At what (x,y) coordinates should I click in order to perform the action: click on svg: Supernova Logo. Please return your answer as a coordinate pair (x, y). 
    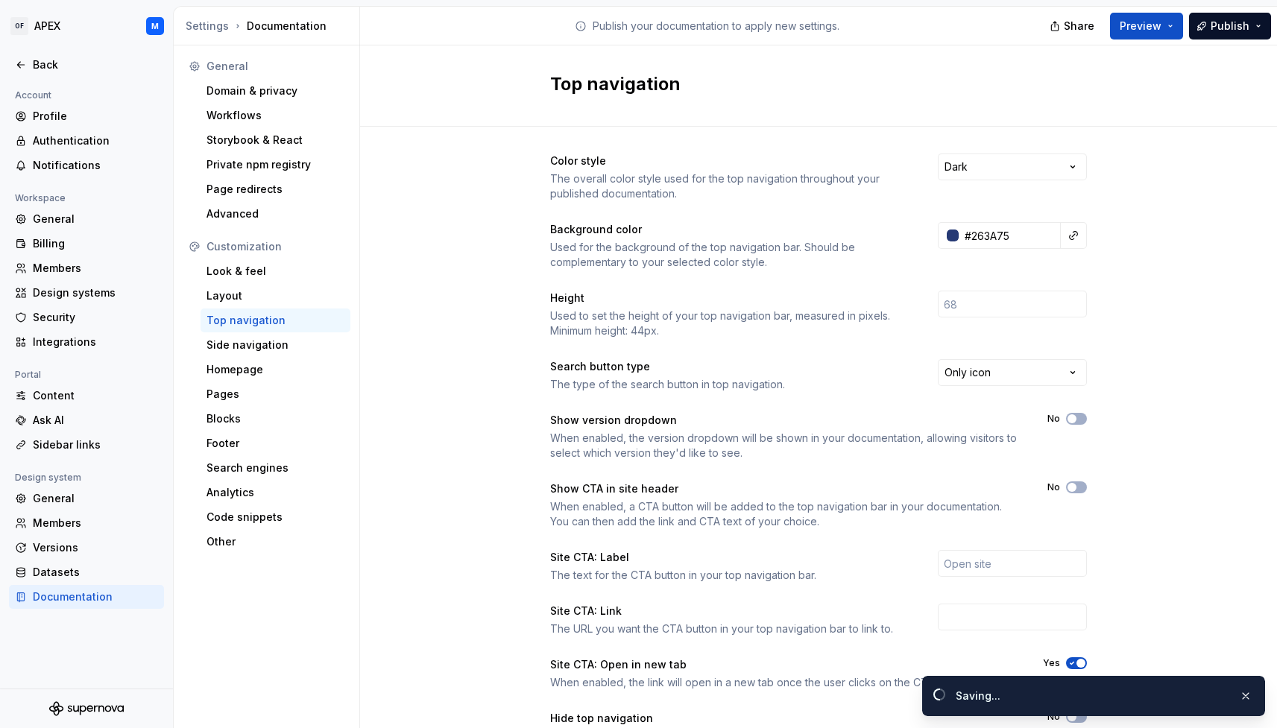
    Looking at the image, I should click on (86, 709).